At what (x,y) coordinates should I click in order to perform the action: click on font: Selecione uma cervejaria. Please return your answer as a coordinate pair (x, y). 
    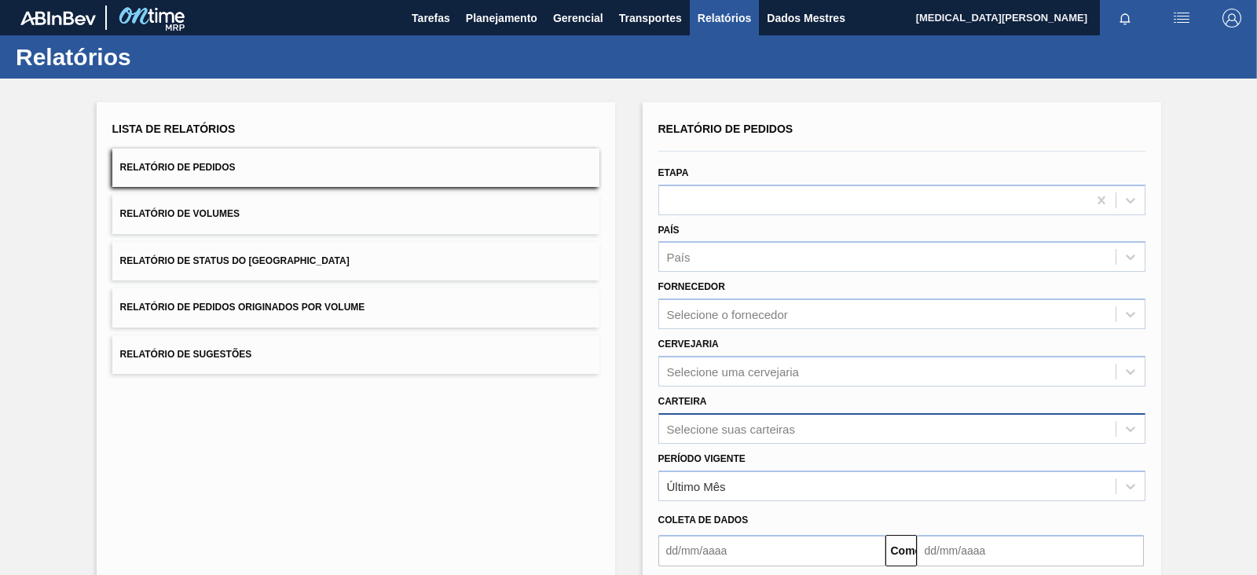
    Looking at the image, I should click on (733, 371).